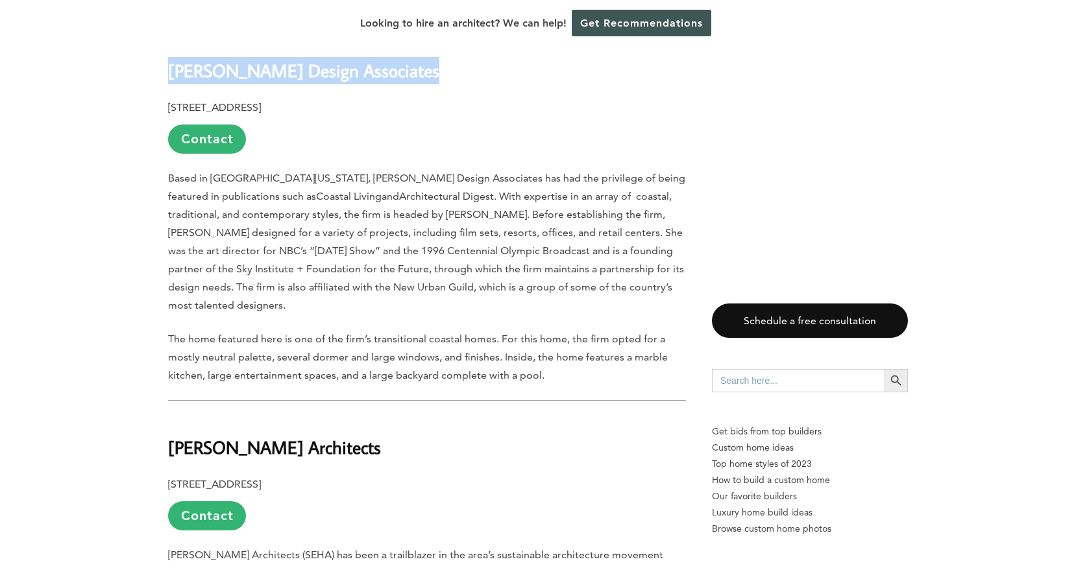 This screenshot has height=568, width=1076. I want to click on span: Architectural Digest, so click(446, 196).